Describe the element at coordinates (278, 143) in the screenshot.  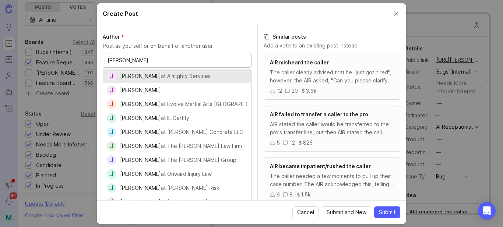
I see `div: 5` at that location.